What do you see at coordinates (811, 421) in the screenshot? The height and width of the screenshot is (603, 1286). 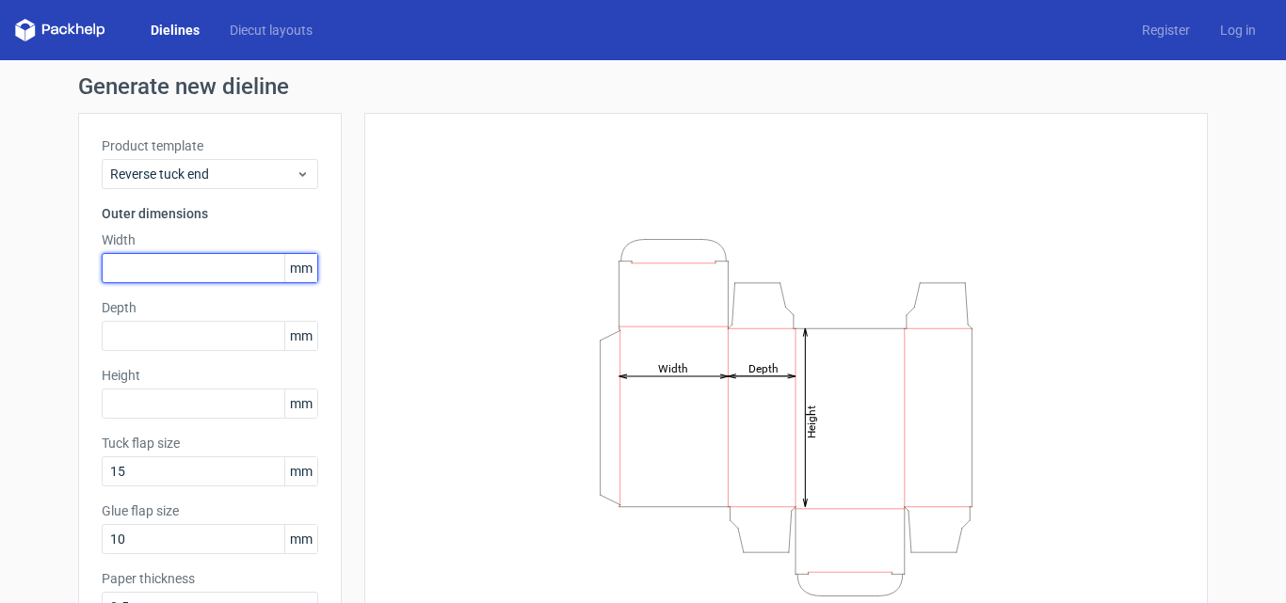 I see `tspan: Height` at bounding box center [811, 421].